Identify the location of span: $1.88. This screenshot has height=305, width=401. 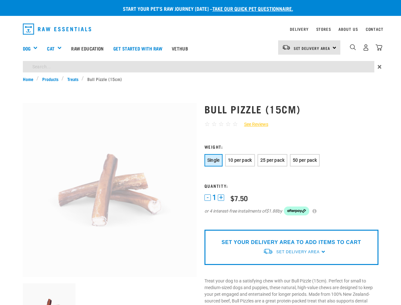
(272, 211).